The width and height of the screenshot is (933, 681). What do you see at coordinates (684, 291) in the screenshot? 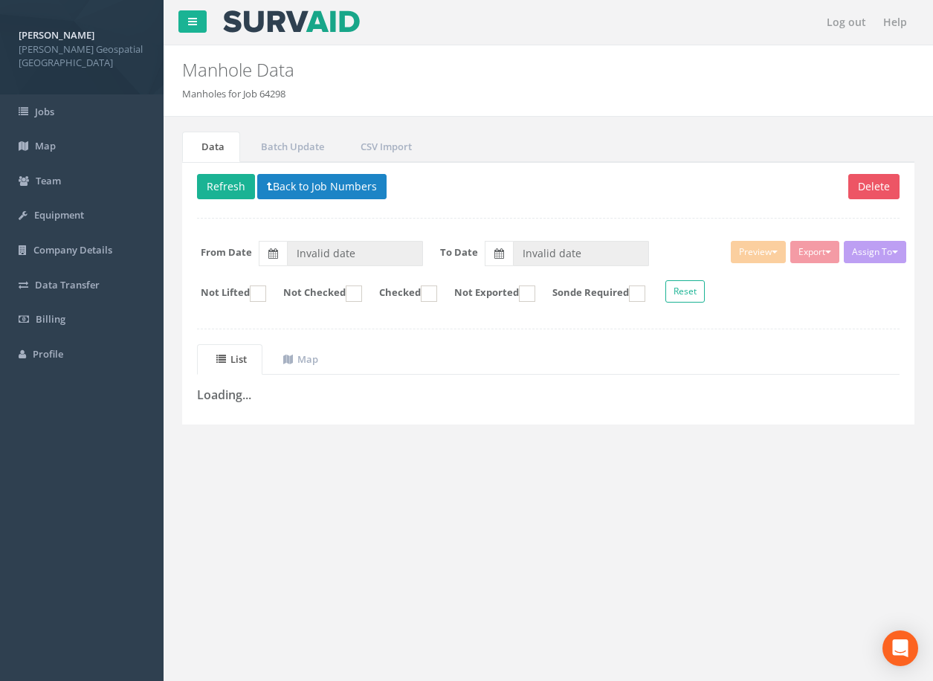
I see `button: Reset` at bounding box center [684, 291].